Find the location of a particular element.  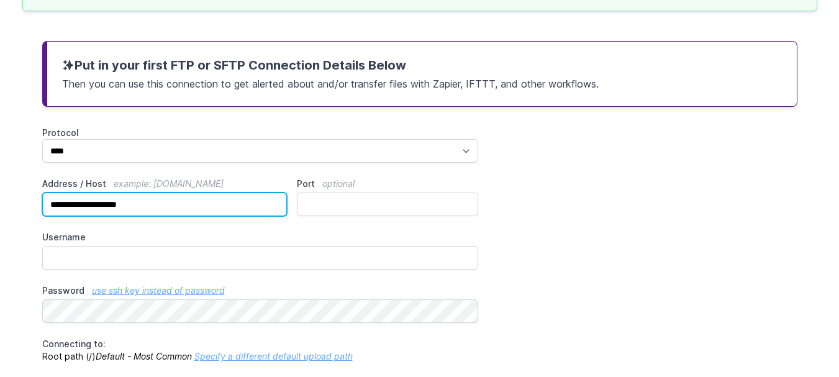

a: Specify a different default upload path is located at coordinates (273, 356).